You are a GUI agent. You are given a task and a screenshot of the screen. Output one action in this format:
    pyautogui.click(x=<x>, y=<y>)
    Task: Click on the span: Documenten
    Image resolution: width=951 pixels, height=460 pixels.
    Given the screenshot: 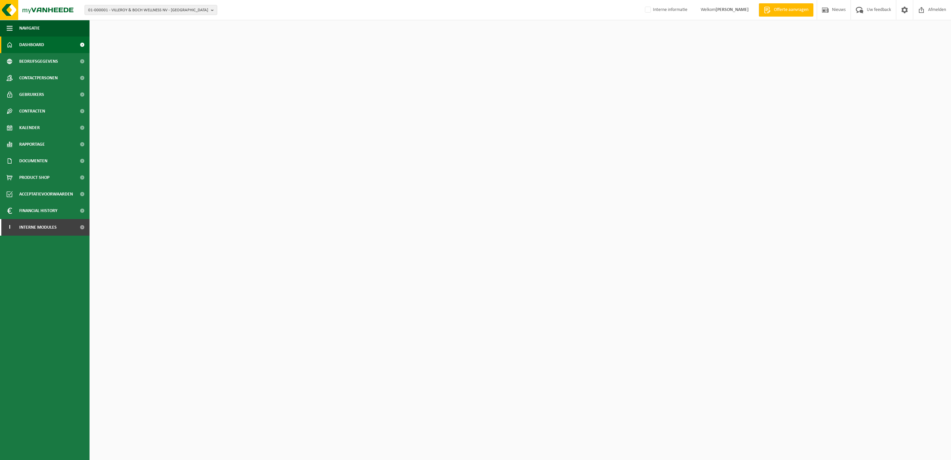 What is the action you would take?
    pyautogui.click(x=33, y=161)
    